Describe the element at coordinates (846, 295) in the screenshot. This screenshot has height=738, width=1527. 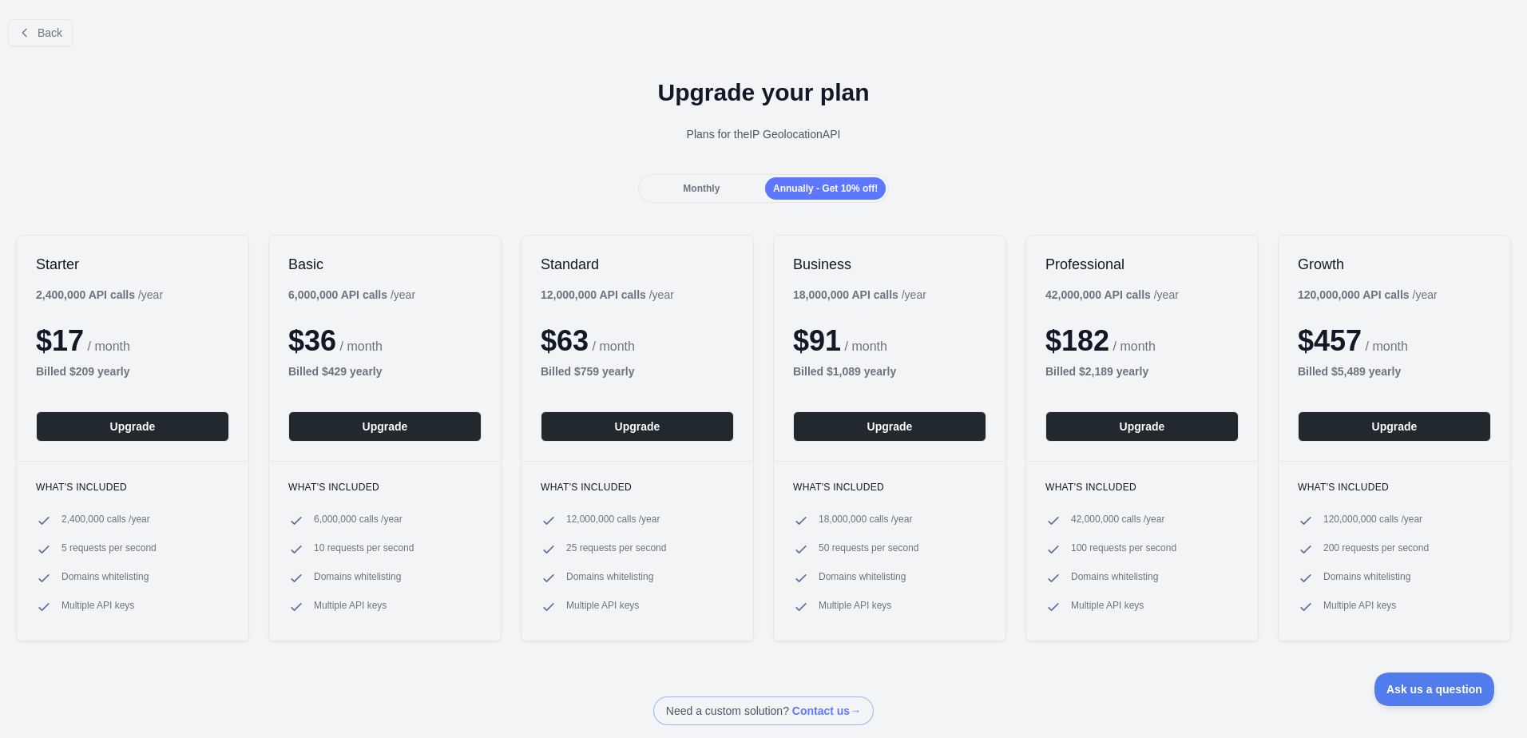
I see `b: 18,000,000 API calls` at that location.